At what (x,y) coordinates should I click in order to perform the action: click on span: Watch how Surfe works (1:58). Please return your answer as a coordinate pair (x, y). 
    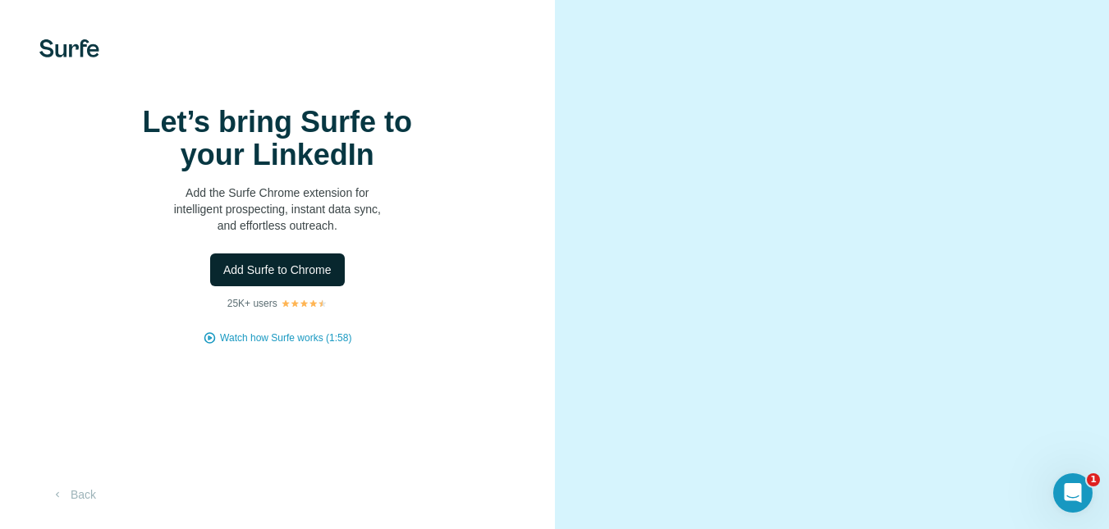
    Looking at the image, I should click on (286, 338).